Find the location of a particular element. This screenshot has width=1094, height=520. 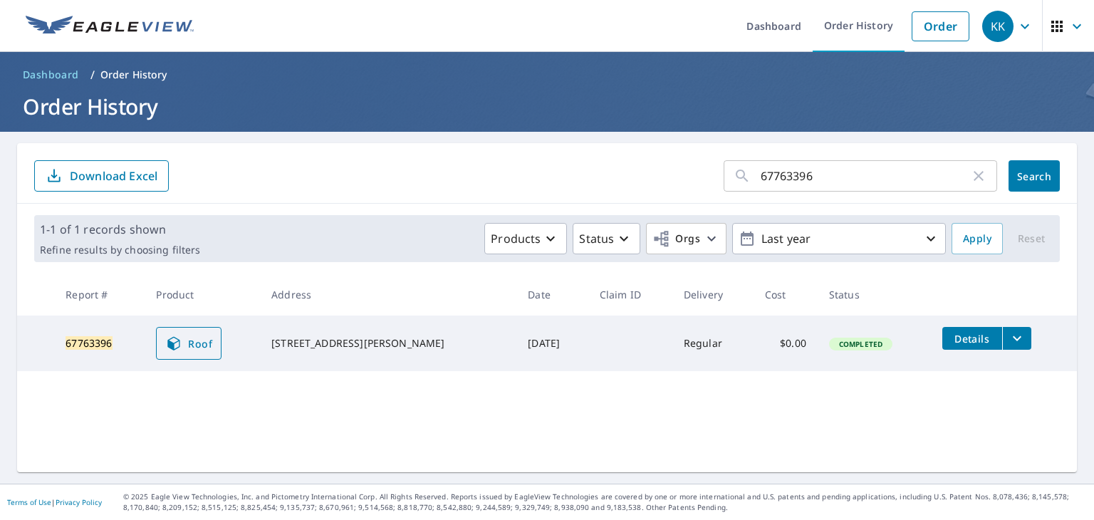

th: Date is located at coordinates (552, 294).